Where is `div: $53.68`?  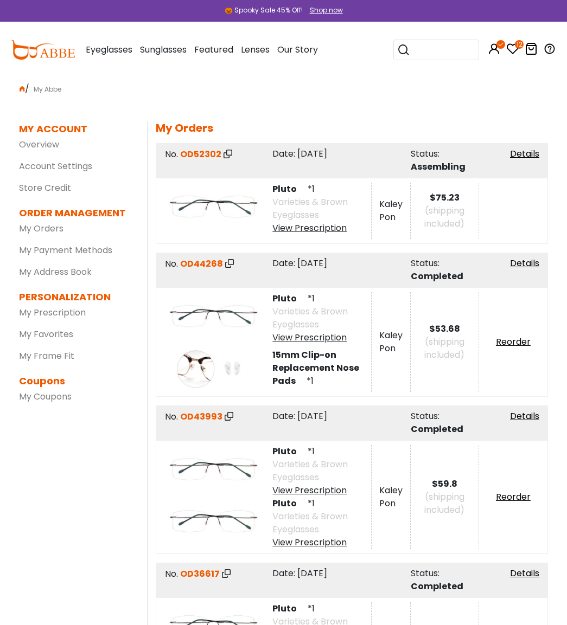 div: $53.68 is located at coordinates (444, 329).